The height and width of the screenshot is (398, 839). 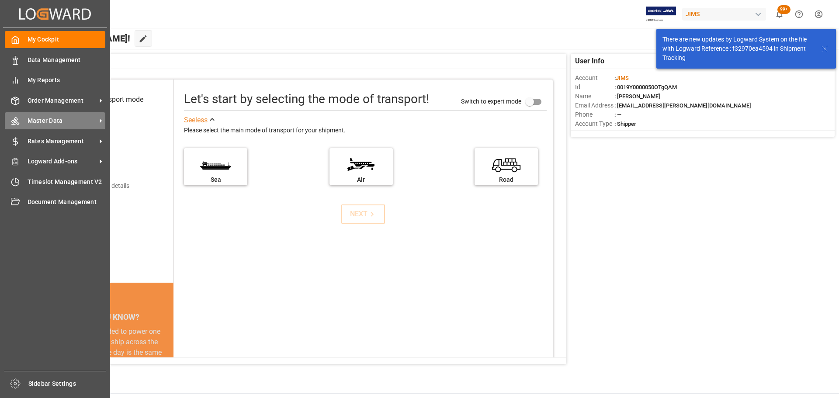 What do you see at coordinates (66, 202) in the screenshot?
I see `span: Document Management` at bounding box center [66, 202].